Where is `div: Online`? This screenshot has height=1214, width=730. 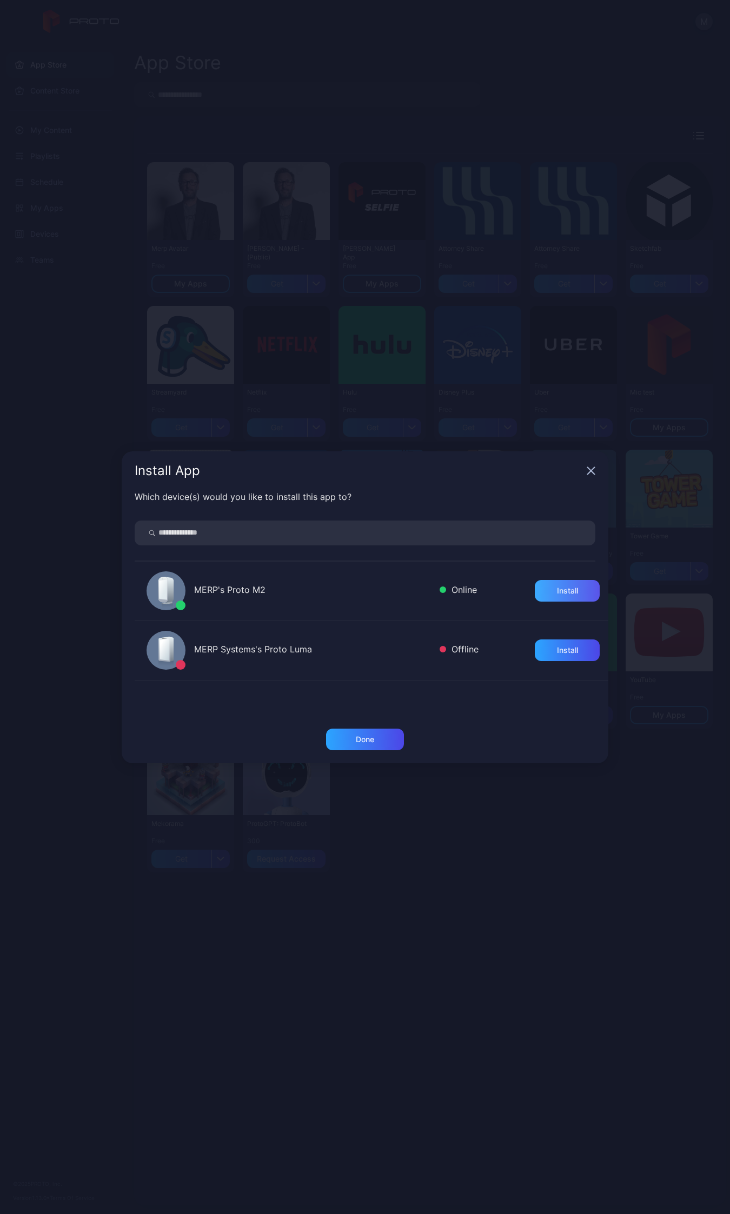
div: Online is located at coordinates (458, 591).